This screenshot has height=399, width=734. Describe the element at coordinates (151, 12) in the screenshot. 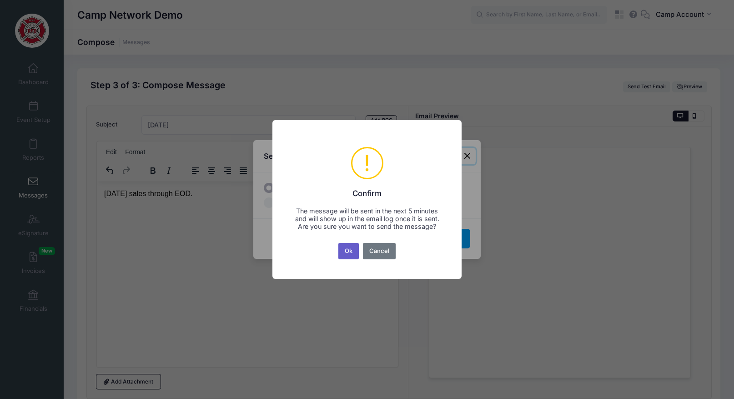

I see `body: Rich Text Area. Press ALT-0 for help.` at that location.